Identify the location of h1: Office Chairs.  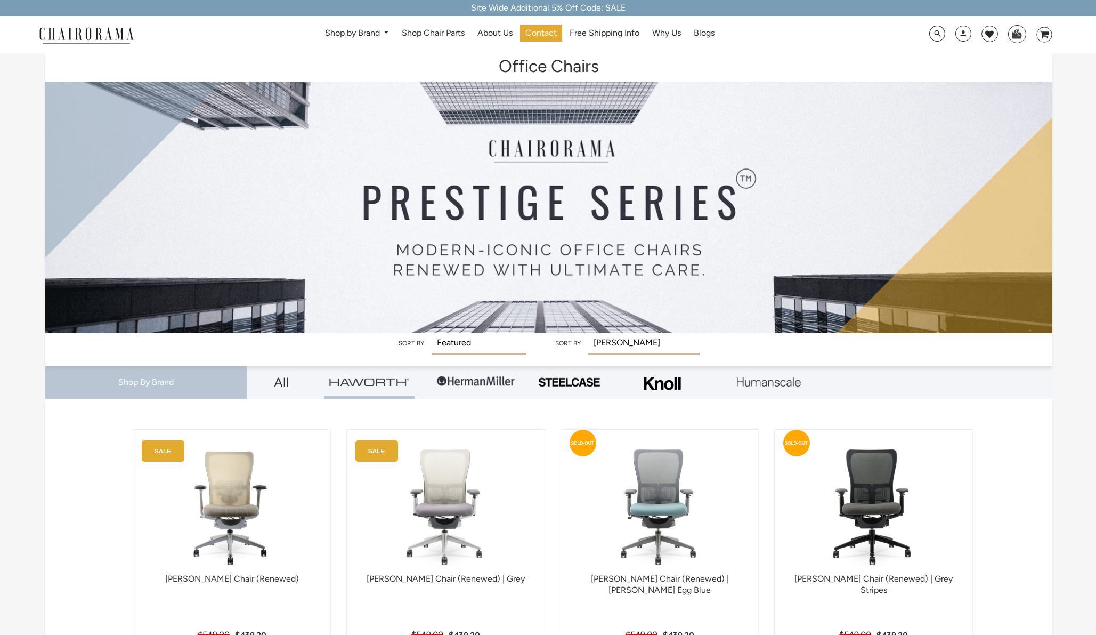
(548, 64).